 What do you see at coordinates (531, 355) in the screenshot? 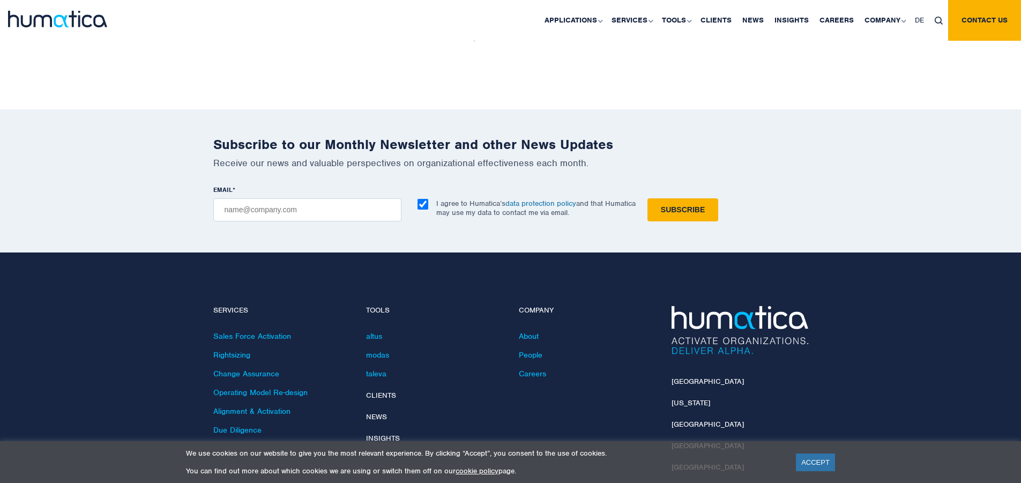
I see `a: People` at bounding box center [531, 355].